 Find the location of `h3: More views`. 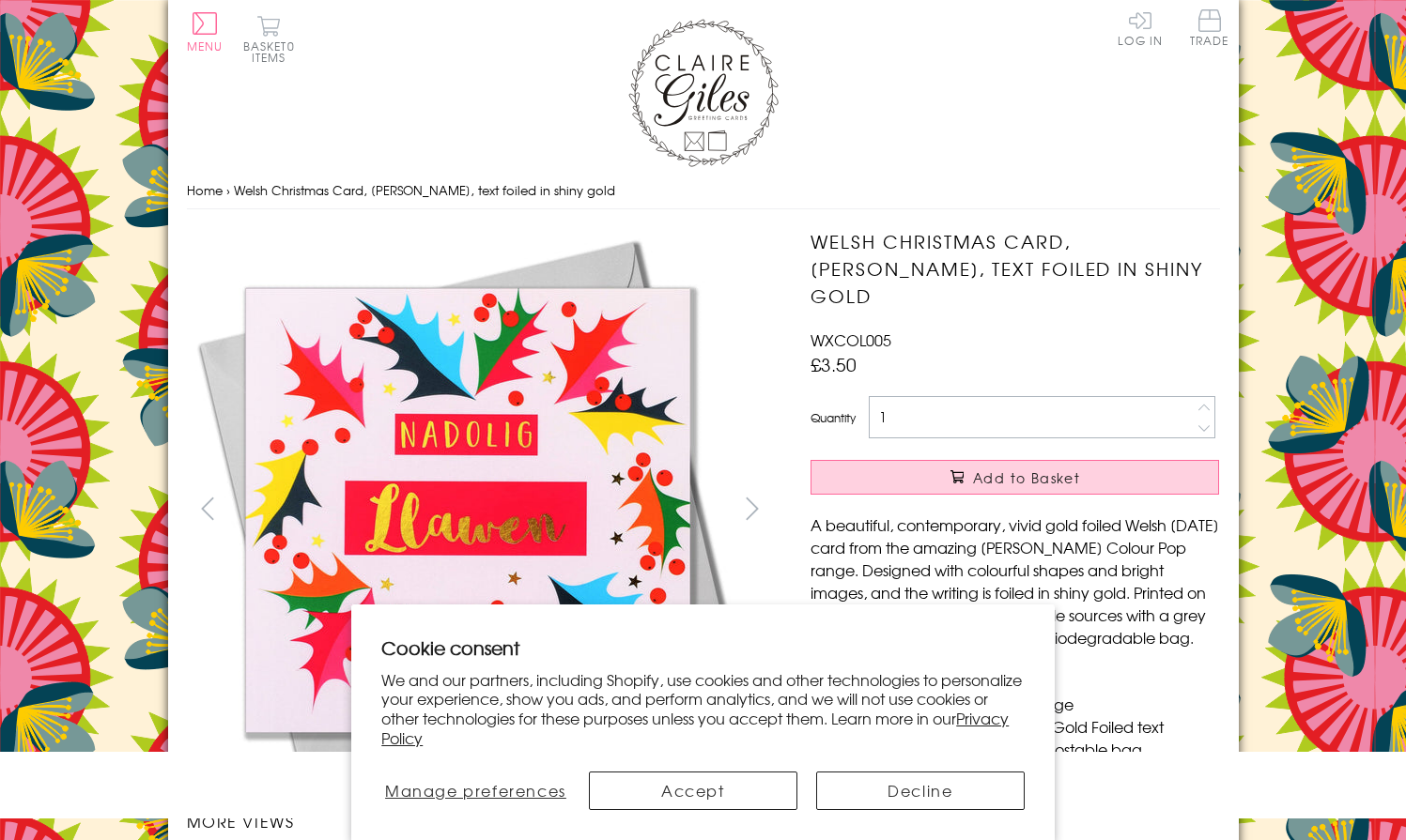

h3: More views is located at coordinates (479, 821).